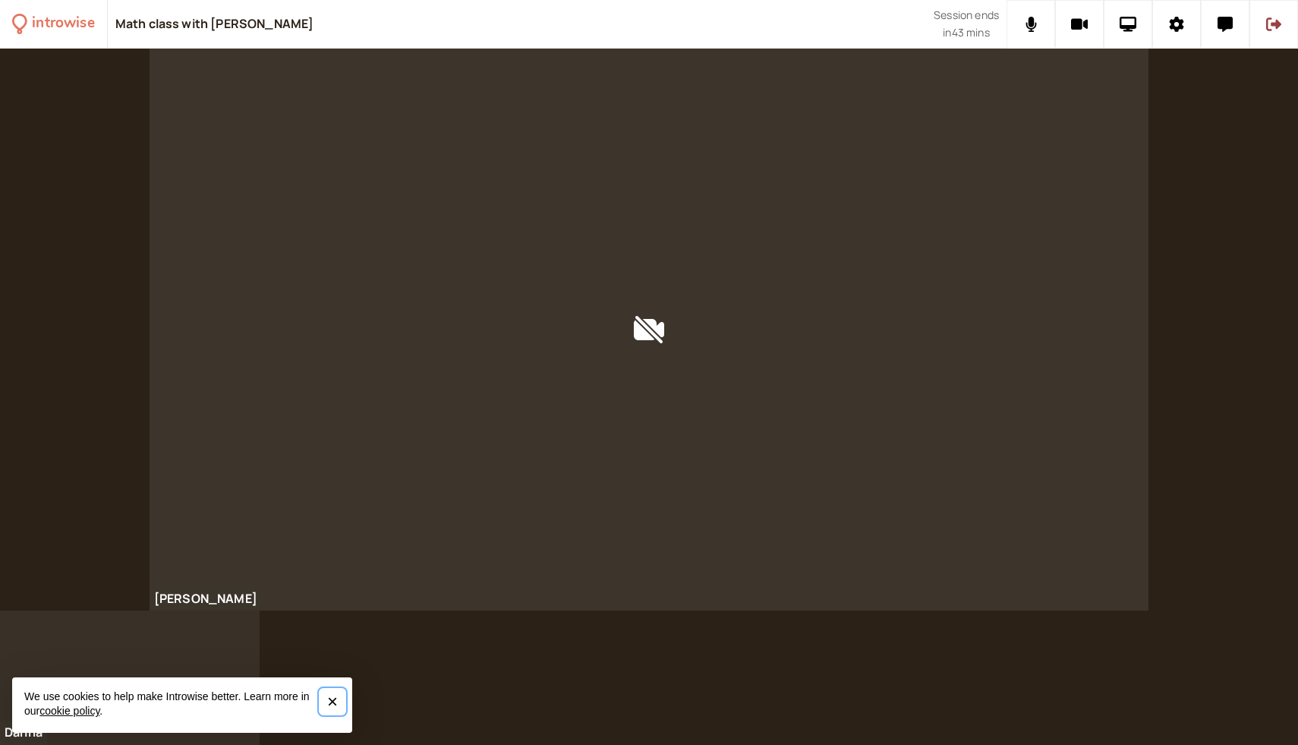  Describe the element at coordinates (966, 33) in the screenshot. I see `span: in 43 mins` at that location.